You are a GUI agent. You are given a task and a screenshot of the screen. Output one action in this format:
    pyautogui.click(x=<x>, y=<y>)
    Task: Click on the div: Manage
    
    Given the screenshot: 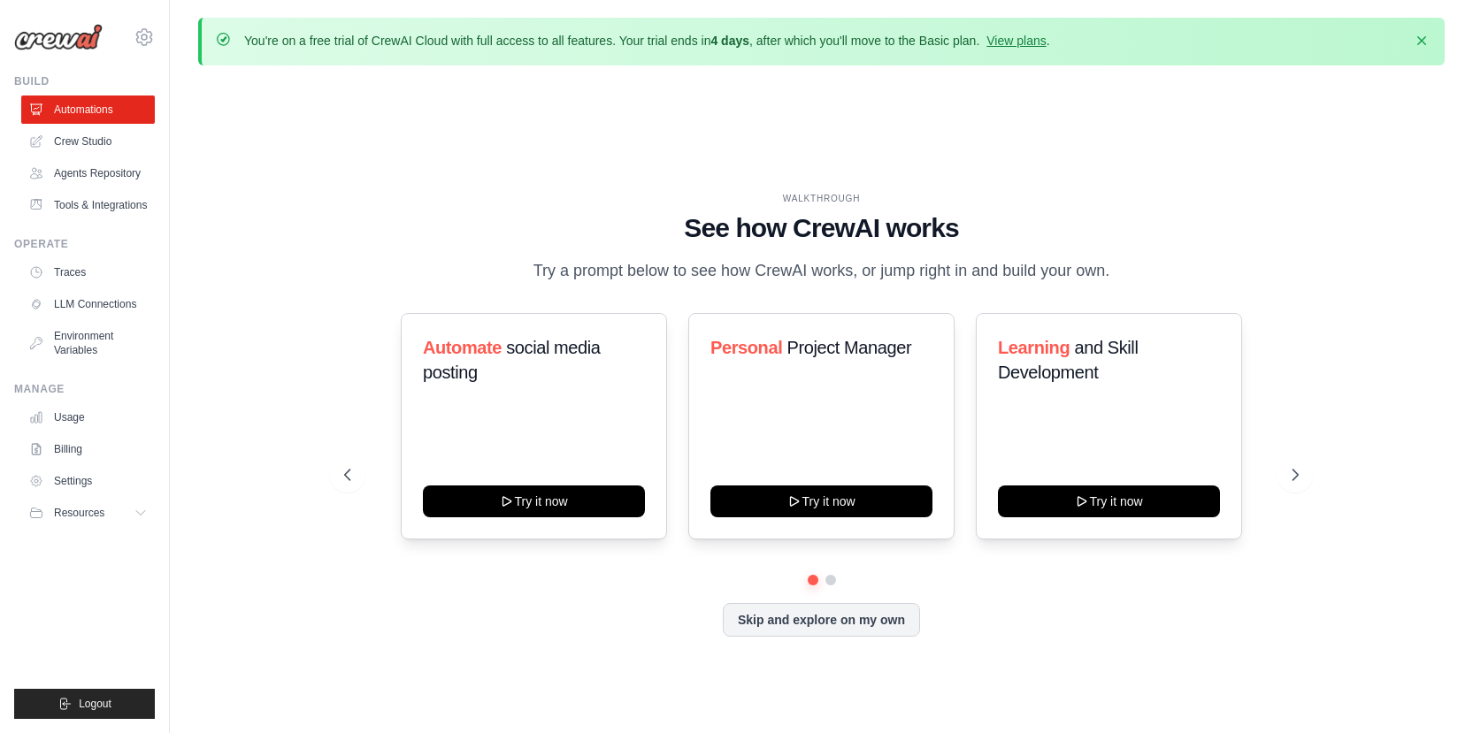 What is the action you would take?
    pyautogui.click(x=84, y=389)
    